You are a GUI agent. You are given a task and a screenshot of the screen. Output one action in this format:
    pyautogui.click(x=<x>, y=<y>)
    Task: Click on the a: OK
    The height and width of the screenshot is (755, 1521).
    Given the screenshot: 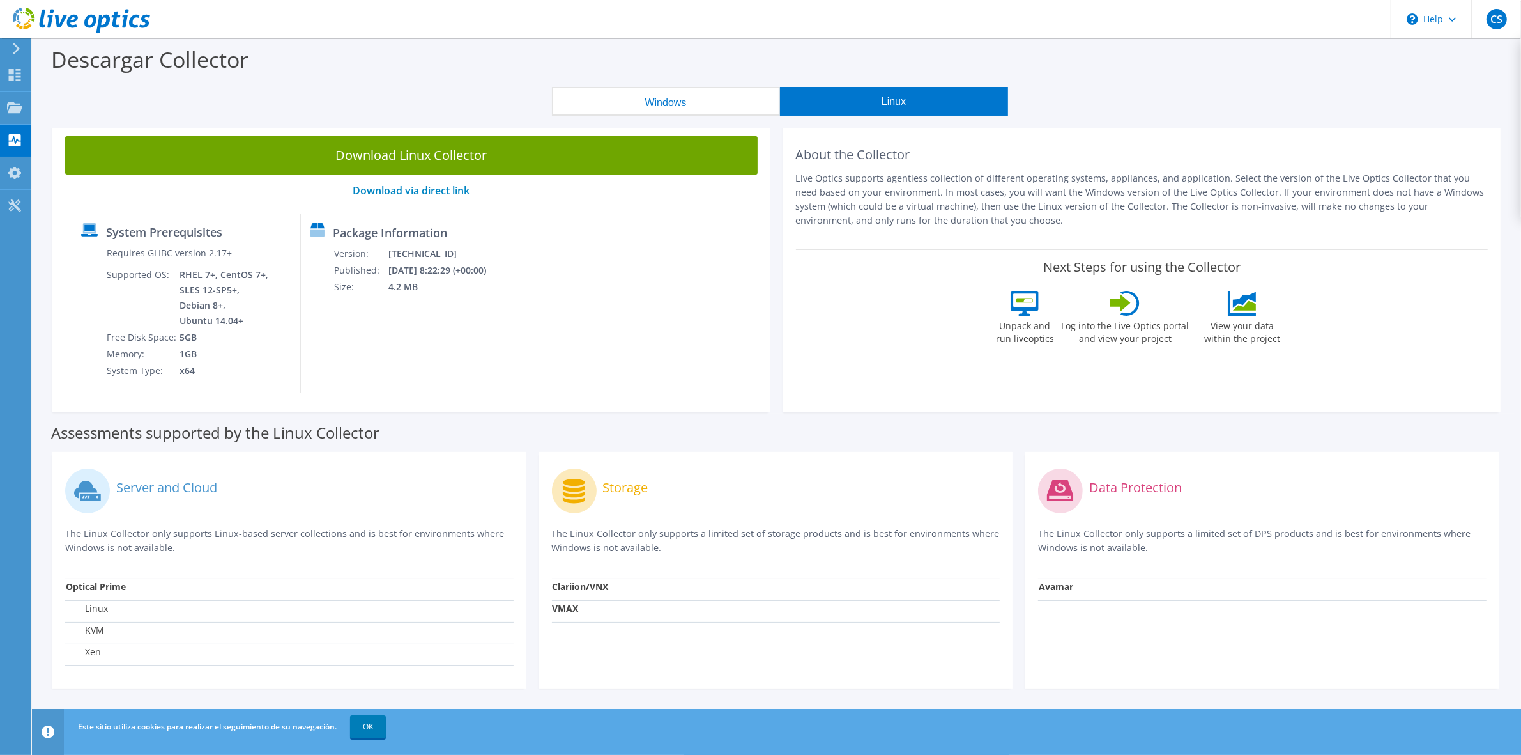 What is the action you would take?
    pyautogui.click(x=368, y=726)
    